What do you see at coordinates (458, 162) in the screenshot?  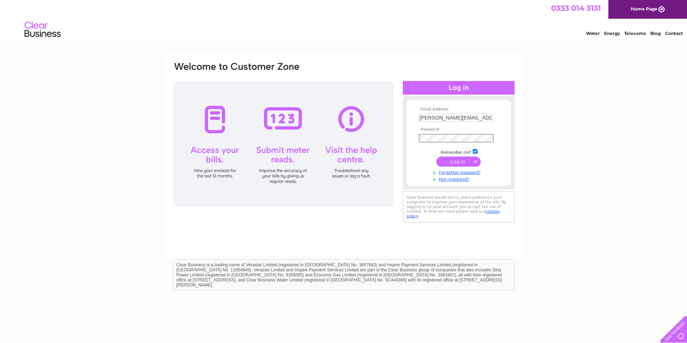 I see `input: Submit` at bounding box center [458, 162].